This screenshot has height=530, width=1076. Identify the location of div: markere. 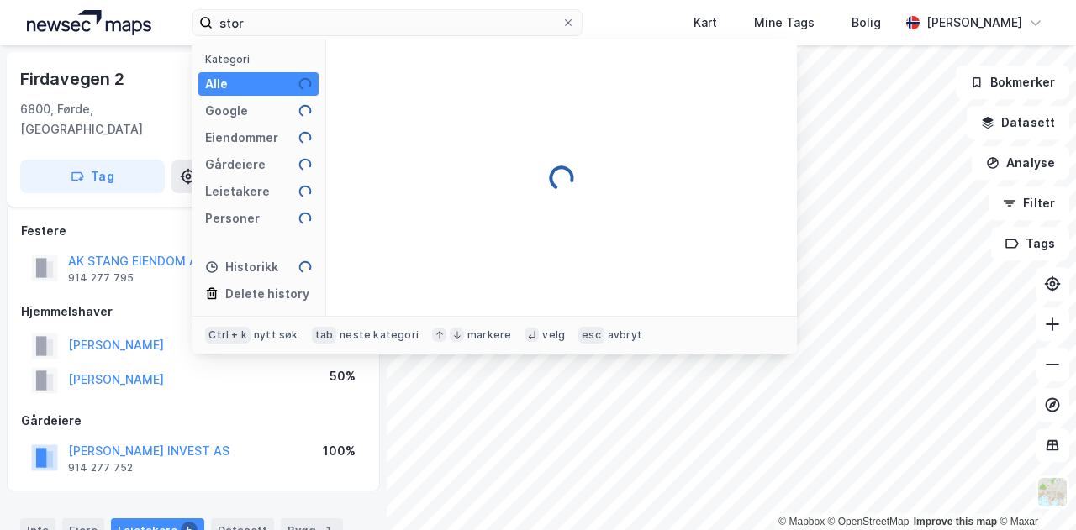
(489, 335).